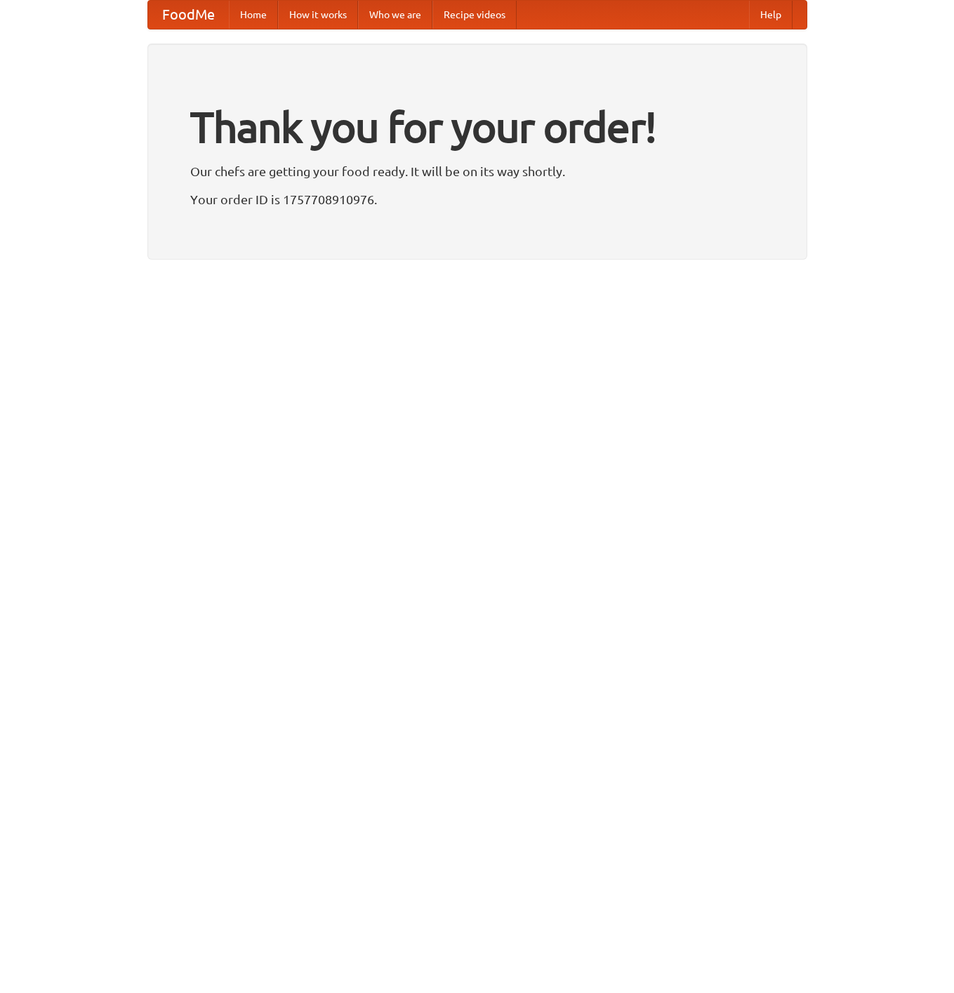  I want to click on a: How it works, so click(318, 15).